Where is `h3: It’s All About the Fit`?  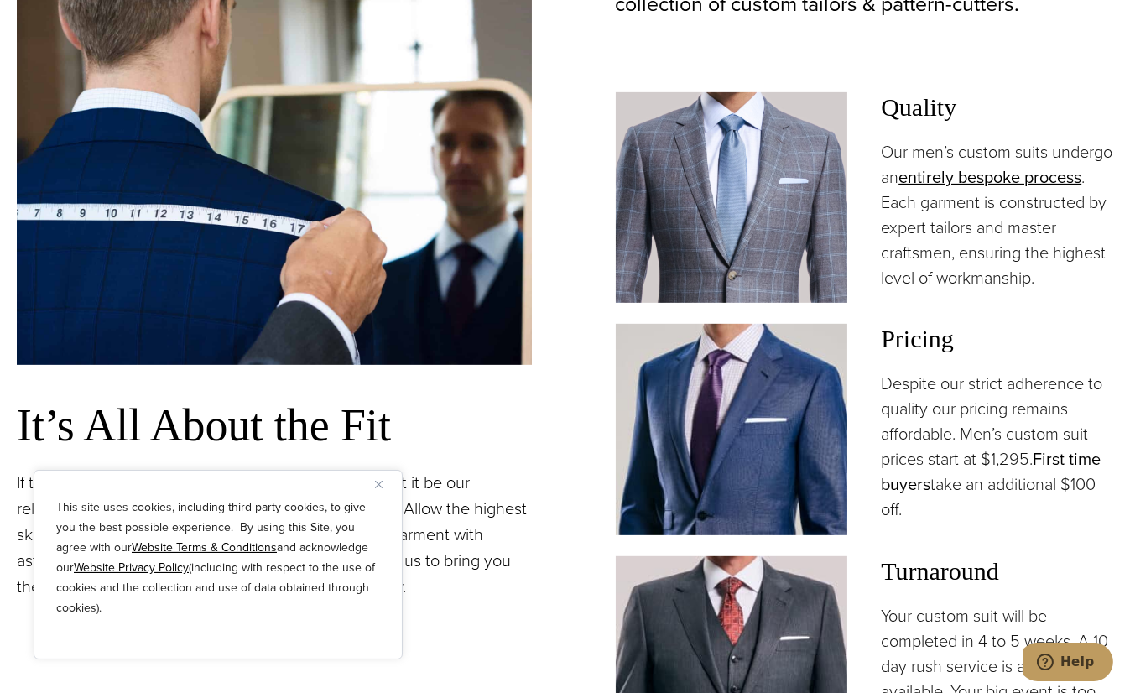
h3: It’s All About the Fit is located at coordinates (274, 425).